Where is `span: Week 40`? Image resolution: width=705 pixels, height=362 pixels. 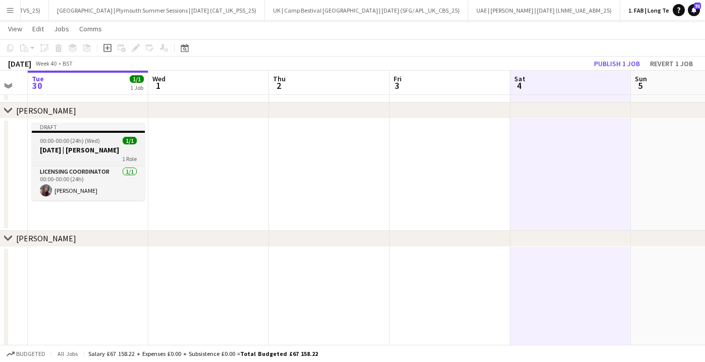
span: Week 40 is located at coordinates (46, 63).